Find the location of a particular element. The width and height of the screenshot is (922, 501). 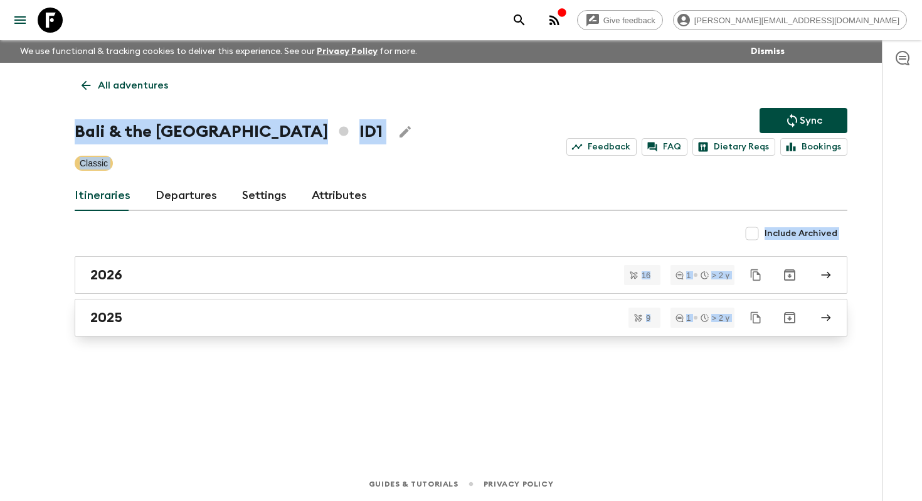

a: Attributes is located at coordinates (339, 196).